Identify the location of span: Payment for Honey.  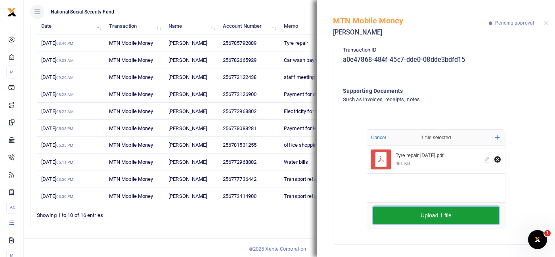
(306, 128).